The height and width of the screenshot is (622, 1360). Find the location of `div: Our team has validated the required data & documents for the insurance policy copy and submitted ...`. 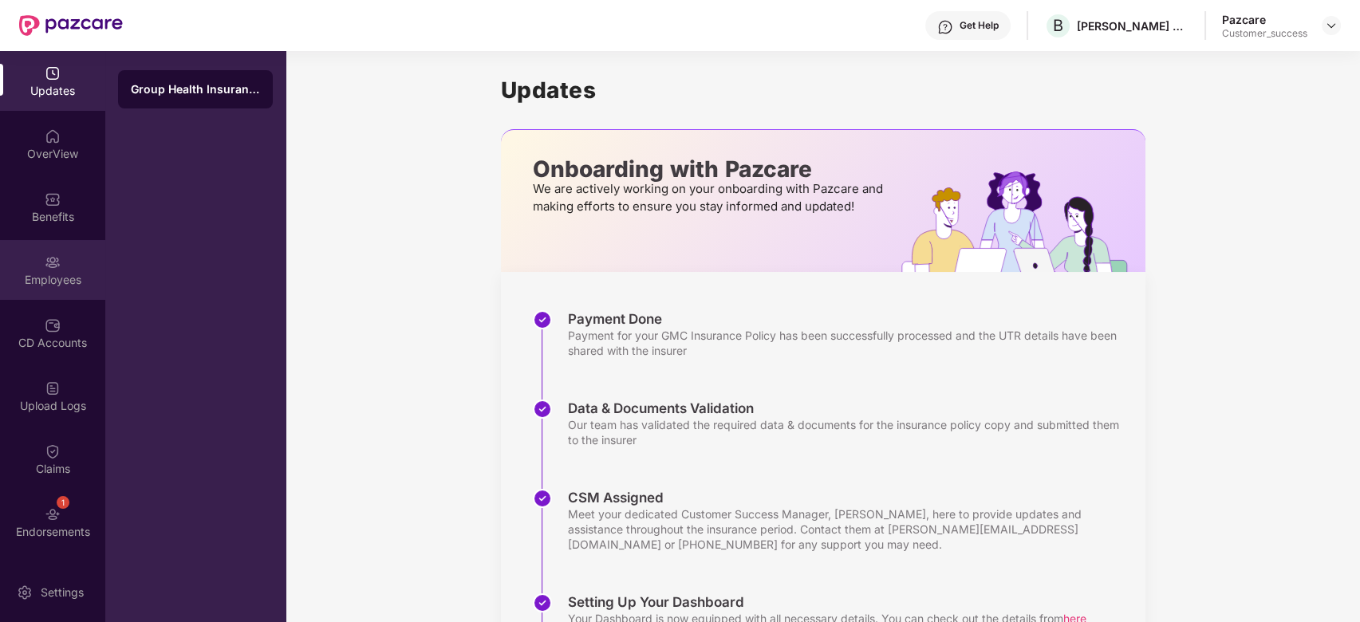

div: Our team has validated the required data & documents for the insurance policy copy and submitted ... is located at coordinates (849, 432).